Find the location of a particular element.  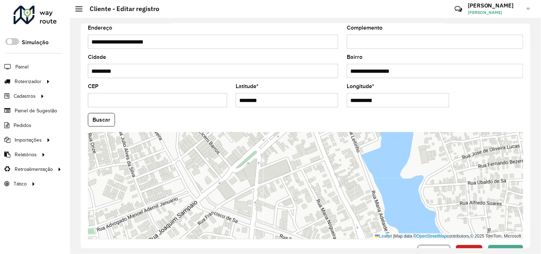

label: CEP is located at coordinates (93, 86).